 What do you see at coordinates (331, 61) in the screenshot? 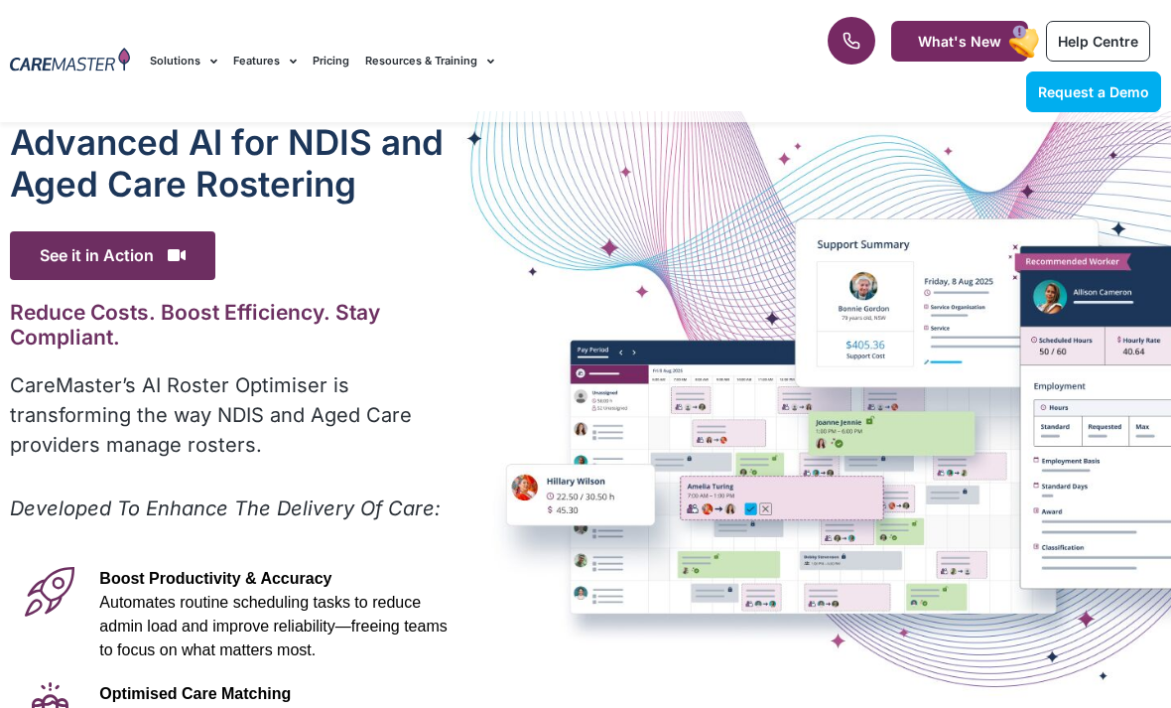
I see `a: Pricing` at bounding box center [331, 61].